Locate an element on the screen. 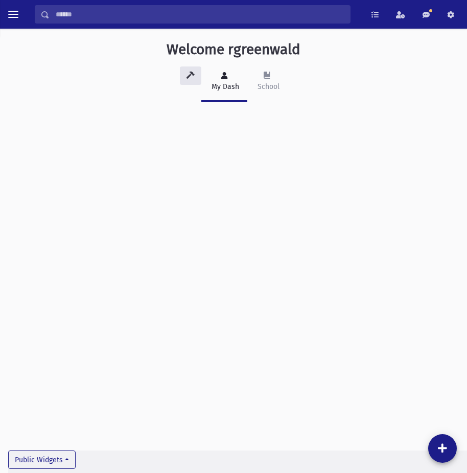  button: toggle menu is located at coordinates (13, 14).